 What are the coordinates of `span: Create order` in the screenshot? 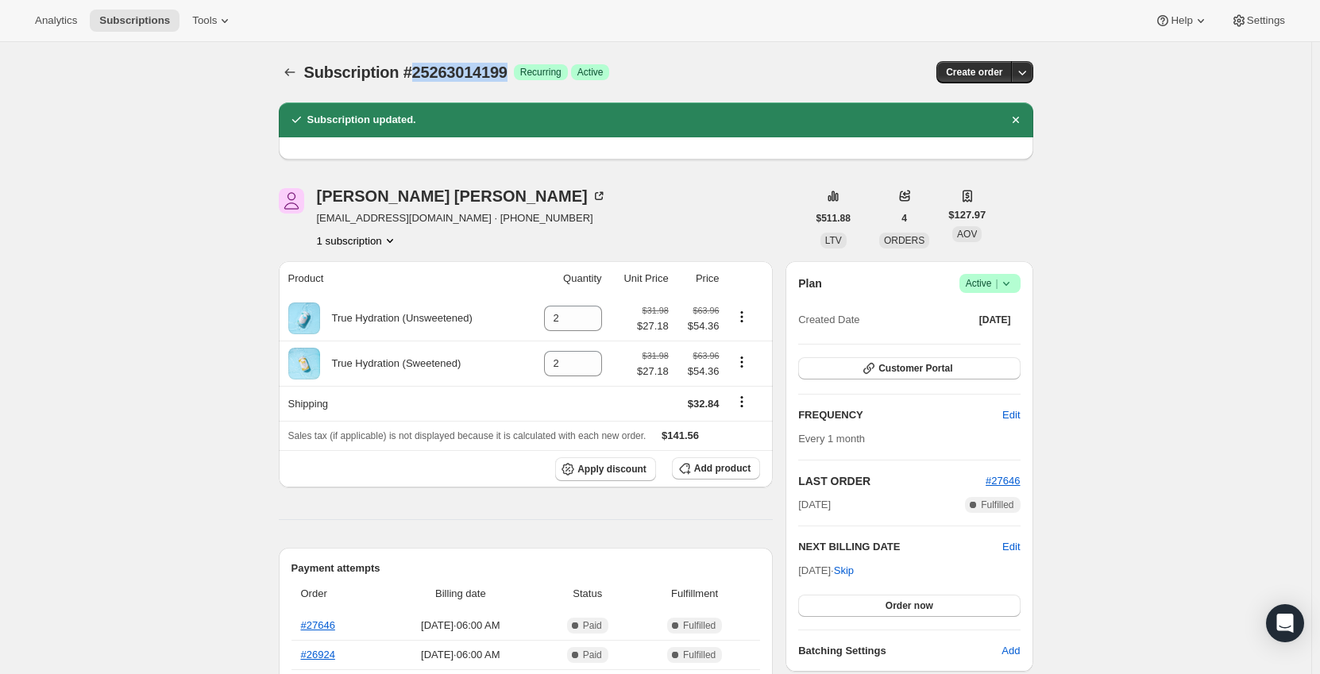 It's located at (974, 72).